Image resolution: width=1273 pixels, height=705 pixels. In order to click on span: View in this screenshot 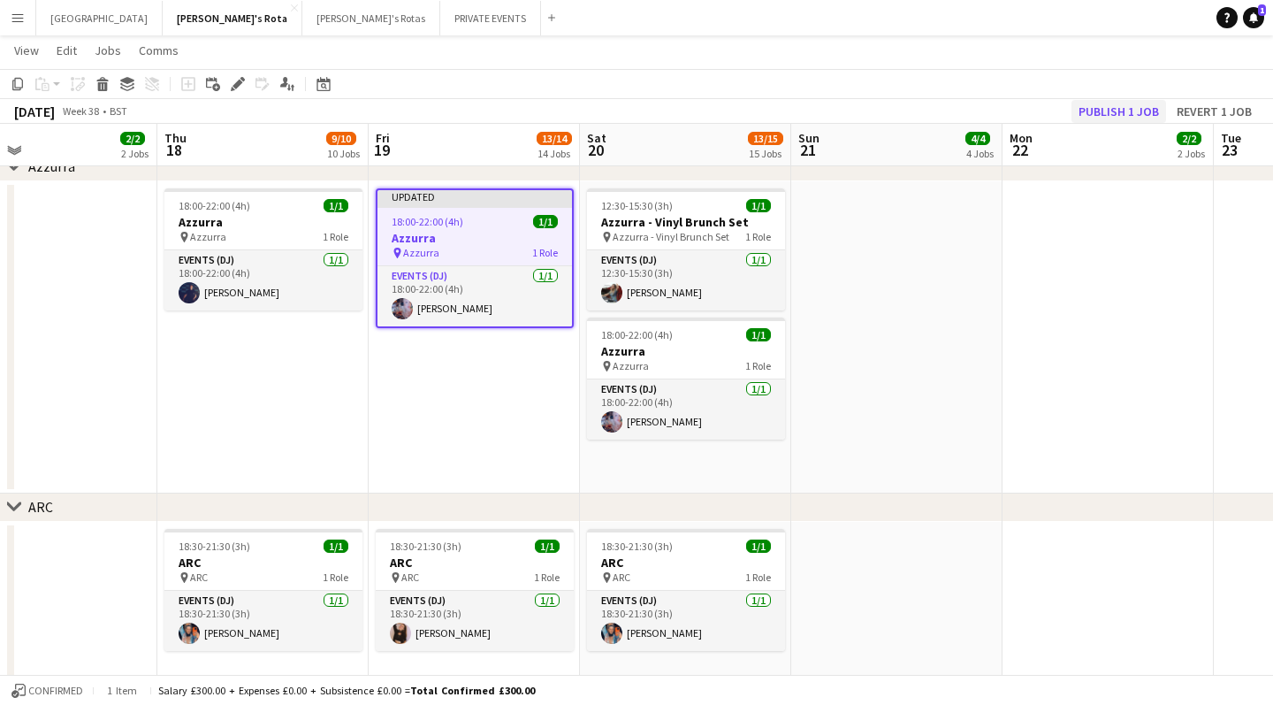, I will do `click(27, 50)`.